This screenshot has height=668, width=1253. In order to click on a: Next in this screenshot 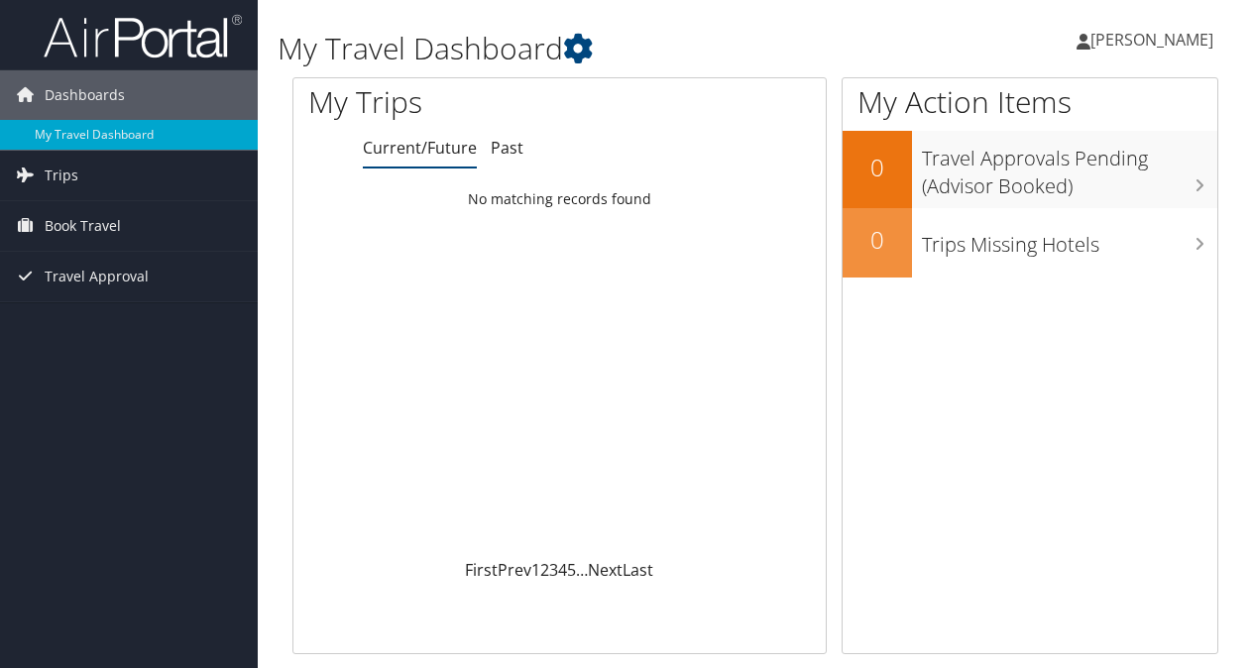, I will do `click(605, 570)`.